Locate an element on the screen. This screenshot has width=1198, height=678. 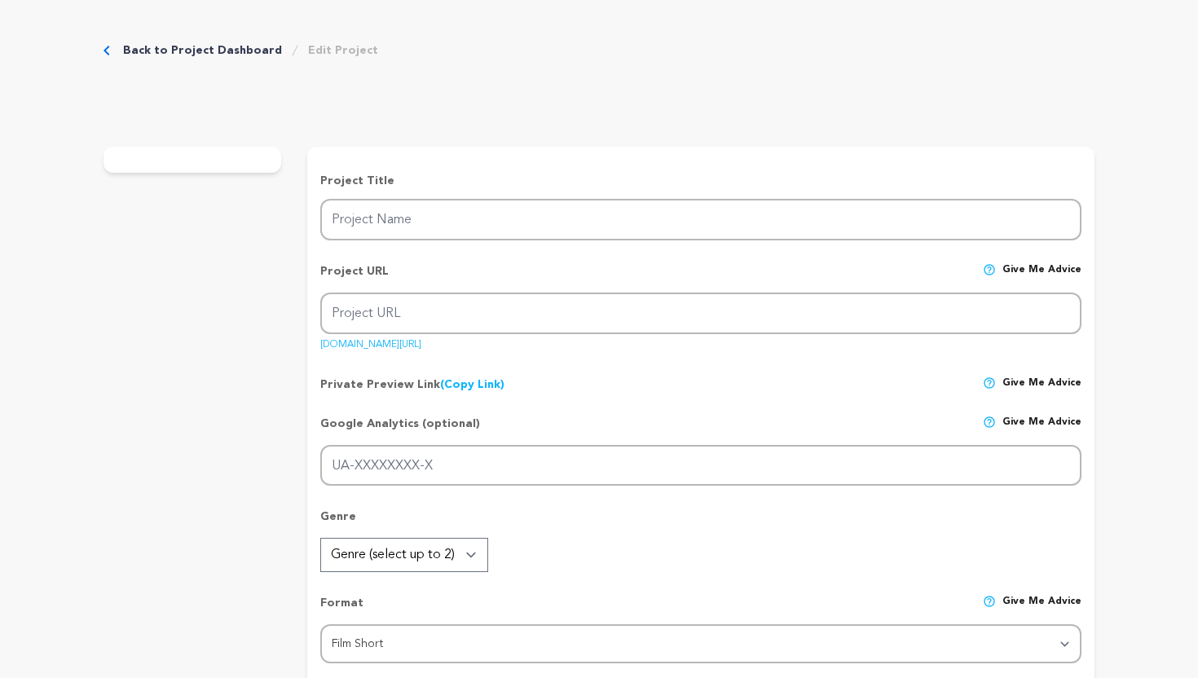
p: Project Title is located at coordinates (701, 181).